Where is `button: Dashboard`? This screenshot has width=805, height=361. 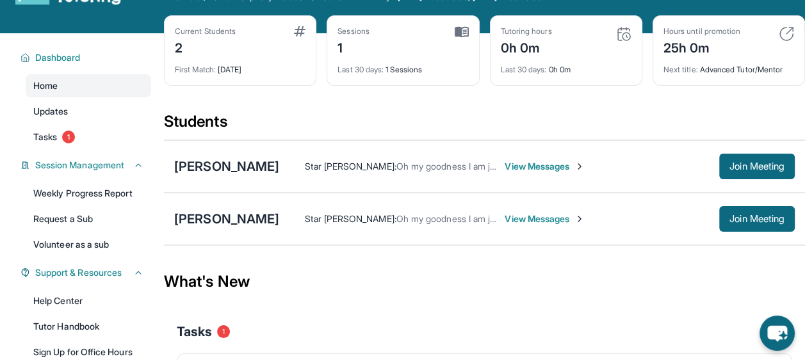
button: Dashboard is located at coordinates (87, 58).